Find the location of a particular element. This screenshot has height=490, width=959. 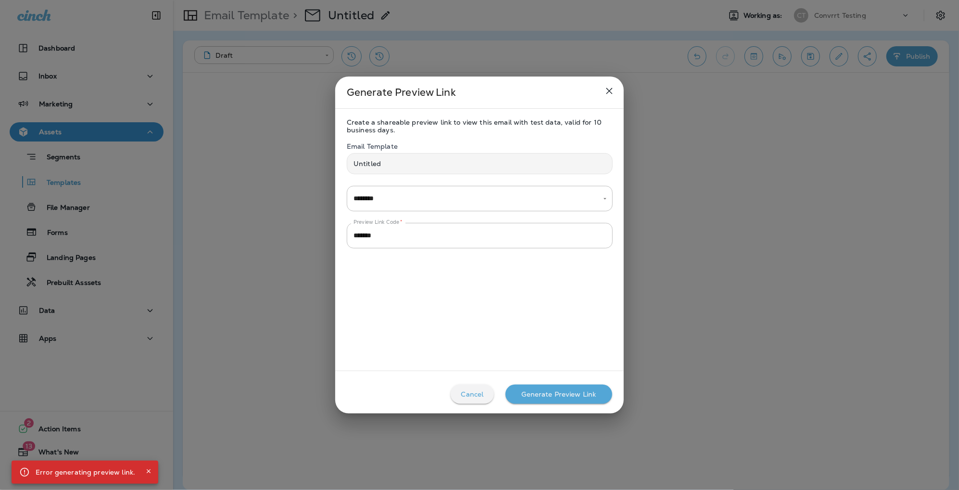

p: Untitled is located at coordinates (367, 163).